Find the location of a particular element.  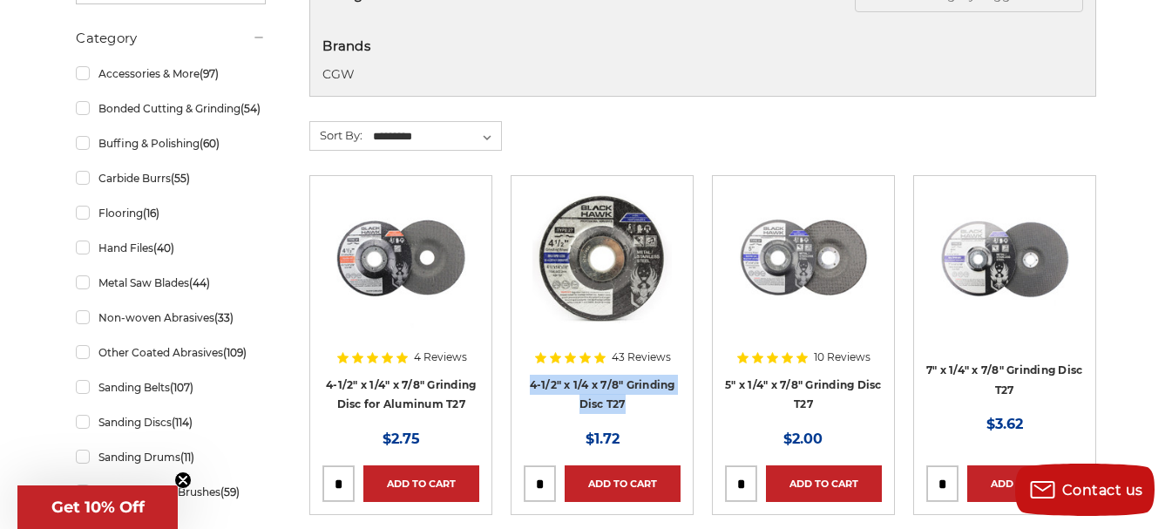

a: Buffing & Polishing is located at coordinates (170, 143).